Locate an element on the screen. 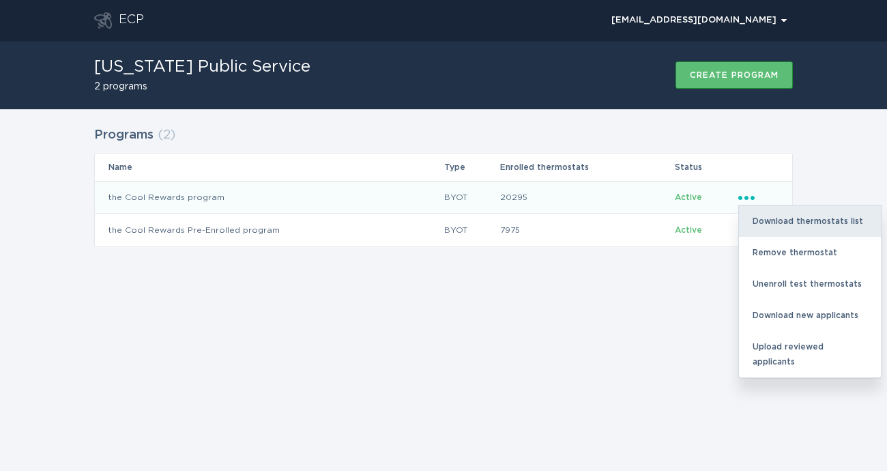 The height and width of the screenshot is (471, 887). th: Name is located at coordinates (269, 167).